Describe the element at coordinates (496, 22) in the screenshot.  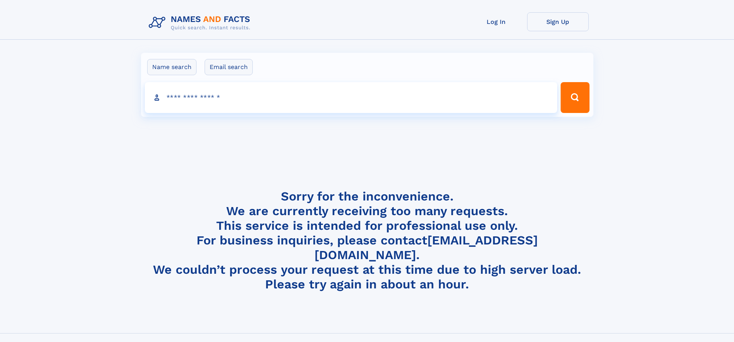
I see `a: Log In` at that location.